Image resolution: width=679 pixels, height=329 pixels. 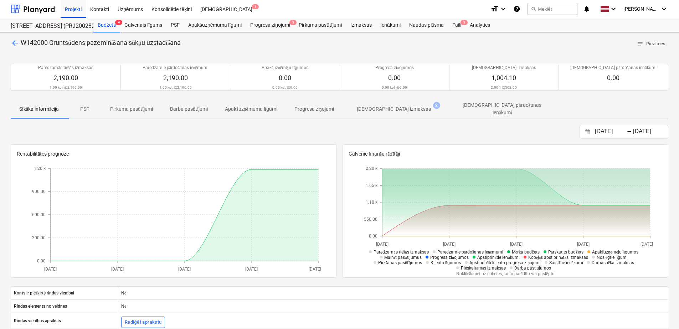 What do you see at coordinates (372, 203) in the screenshot?
I see `tspan: 1.10 k` at bounding box center [372, 203].